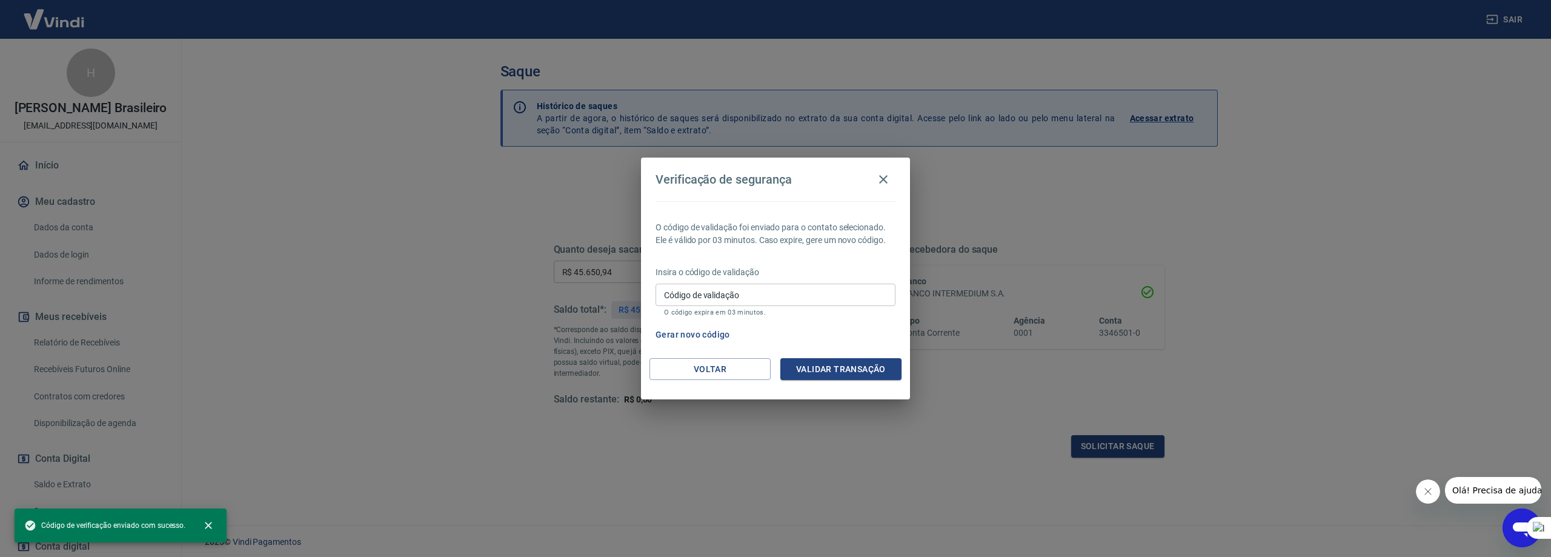 Image resolution: width=1551 pixels, height=557 pixels. Describe the element at coordinates (55, 13) in the screenshot. I see `span: Olá! Precisa de ajuda?` at that location.